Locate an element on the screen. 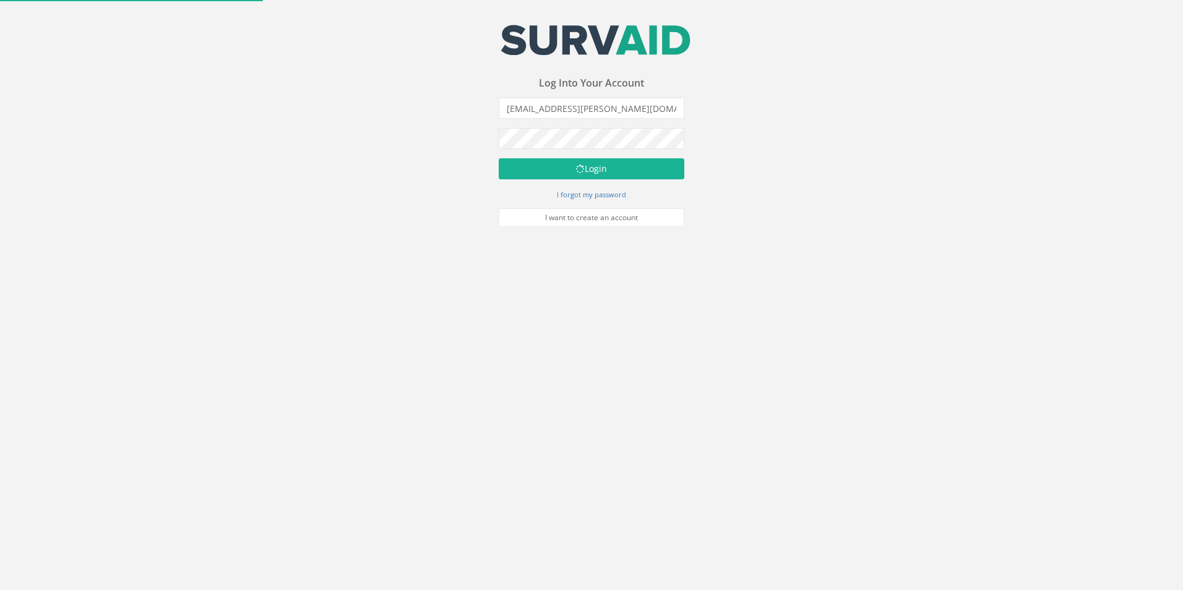 Image resolution: width=1183 pixels, height=590 pixels. input: Email is located at coordinates (592, 108).